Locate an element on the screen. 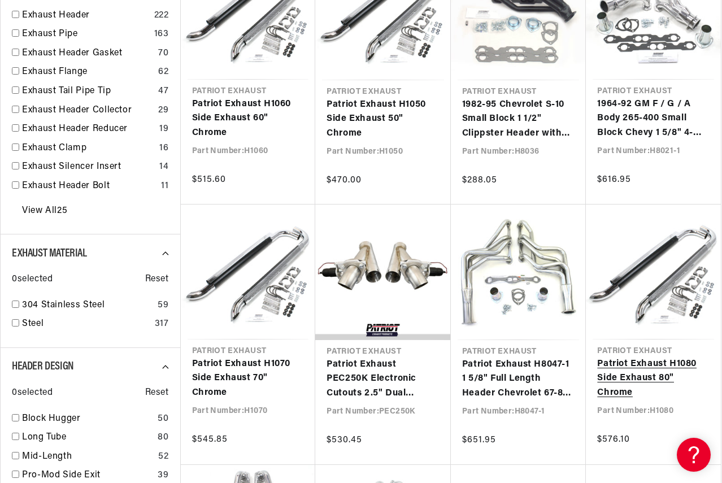 The width and height of the screenshot is (722, 483). span: Exhaust Material is located at coordinates (49, 254).